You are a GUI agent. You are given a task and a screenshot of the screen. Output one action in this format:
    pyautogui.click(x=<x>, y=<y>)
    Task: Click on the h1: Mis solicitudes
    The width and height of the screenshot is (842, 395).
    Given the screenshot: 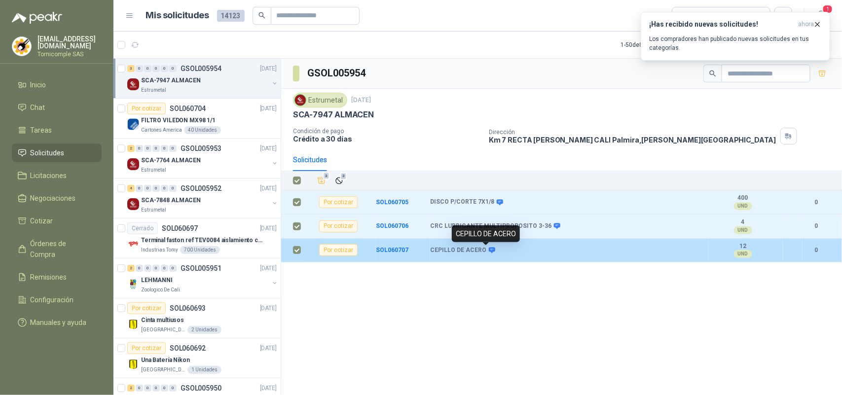 What is the action you would take?
    pyautogui.click(x=178, y=15)
    